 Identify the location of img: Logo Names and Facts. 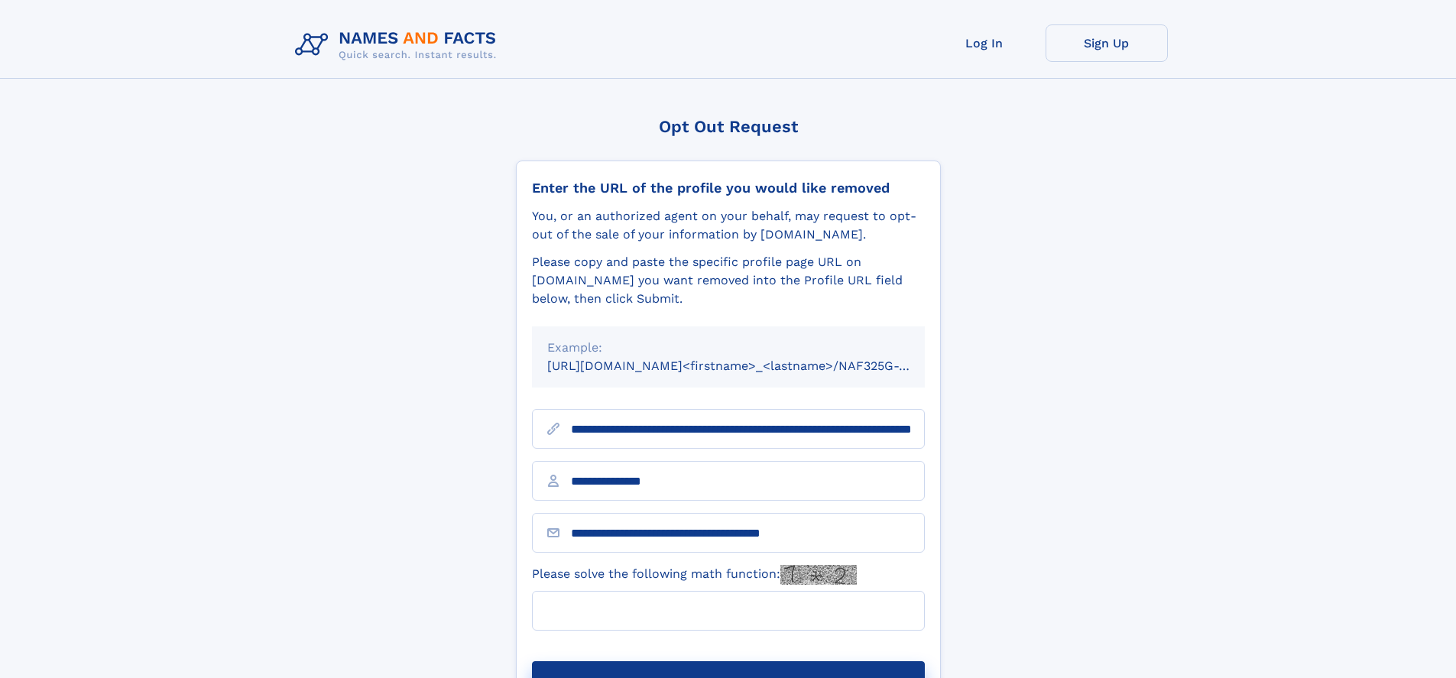
(399, 45).